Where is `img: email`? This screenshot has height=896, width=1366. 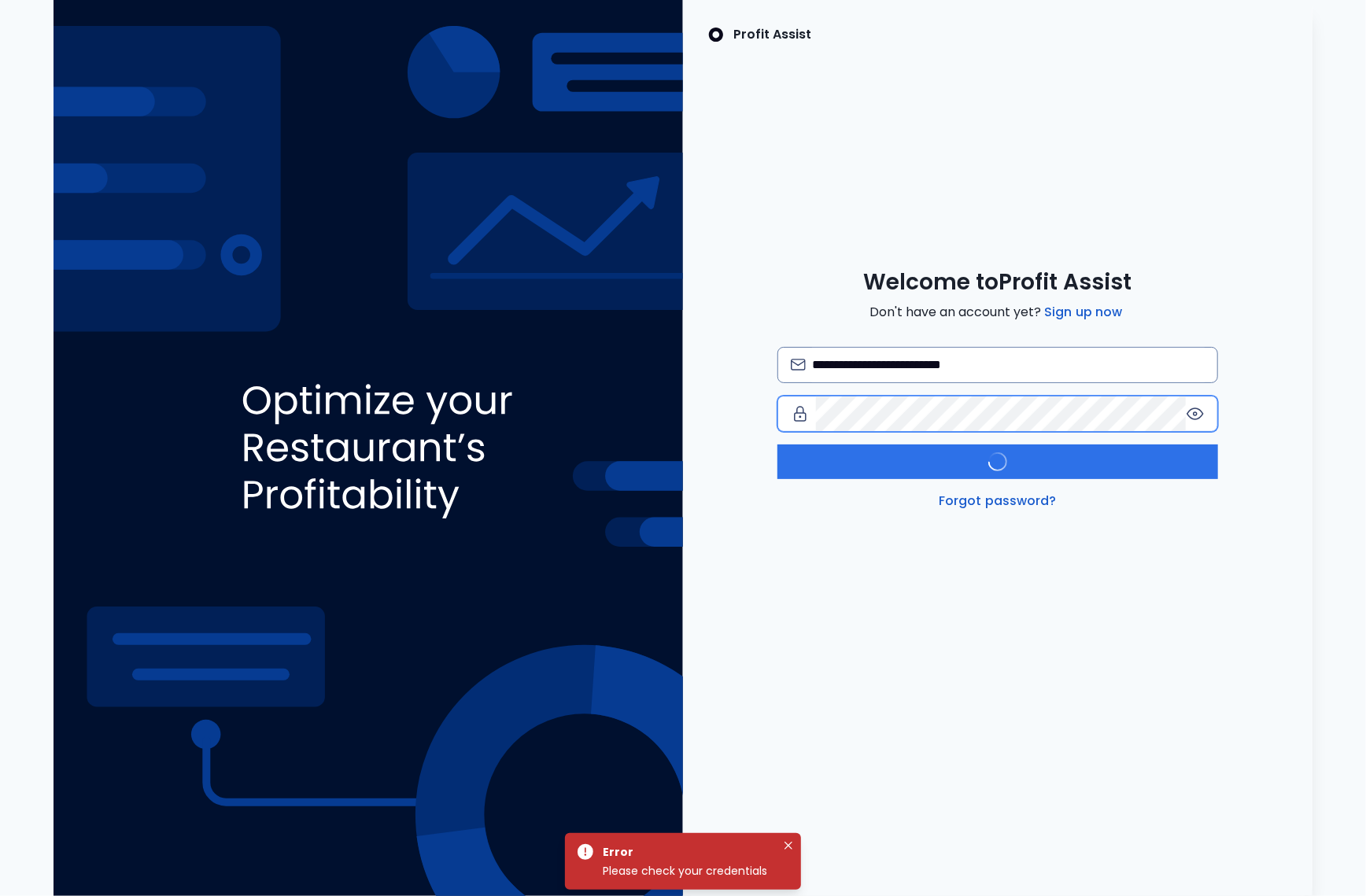
img: email is located at coordinates (798, 364).